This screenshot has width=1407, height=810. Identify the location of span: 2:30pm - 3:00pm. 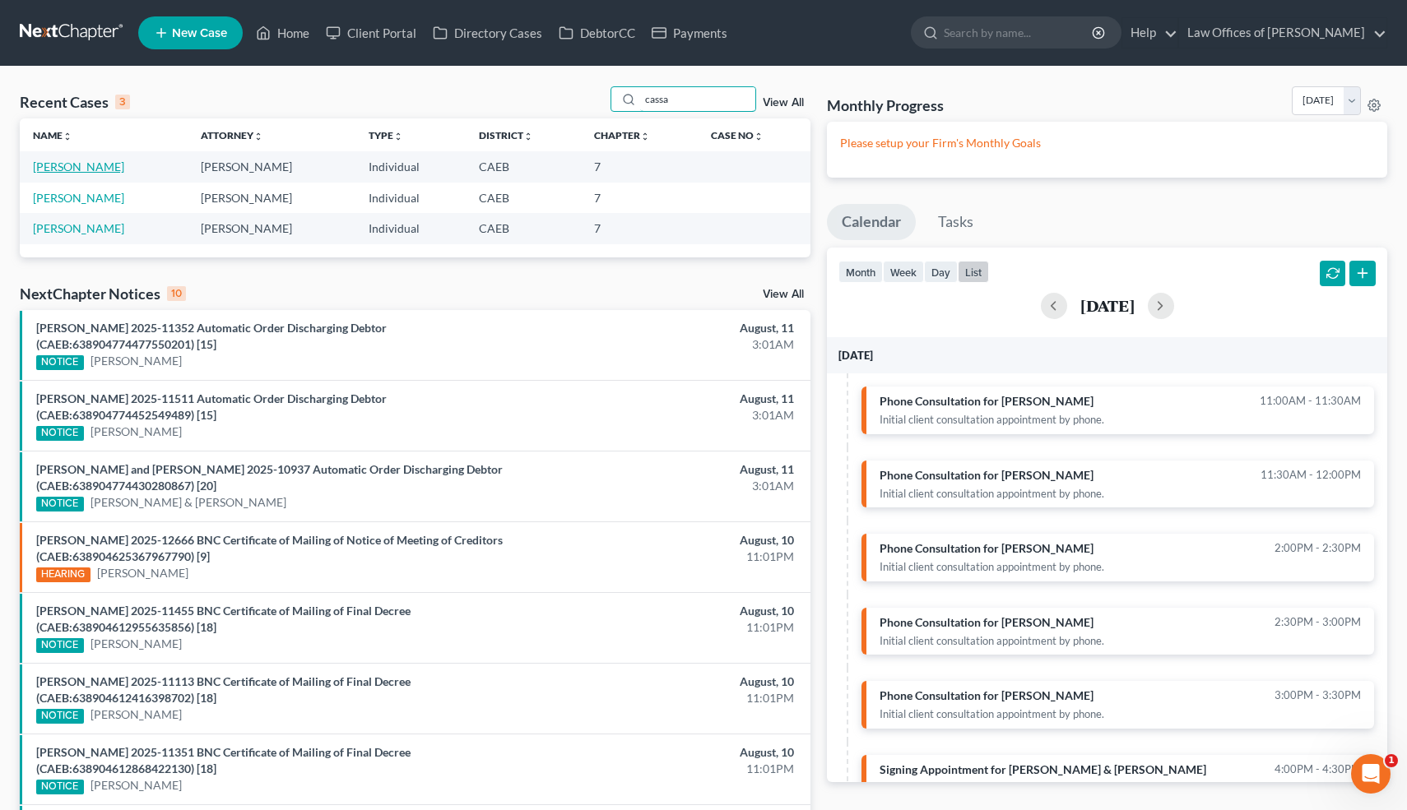
(1317, 622).